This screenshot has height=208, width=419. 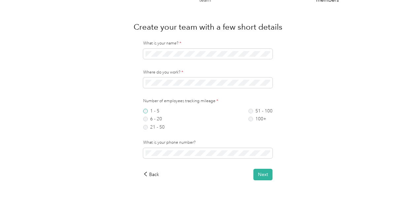 I want to click on label: 6 - 20, so click(x=154, y=119).